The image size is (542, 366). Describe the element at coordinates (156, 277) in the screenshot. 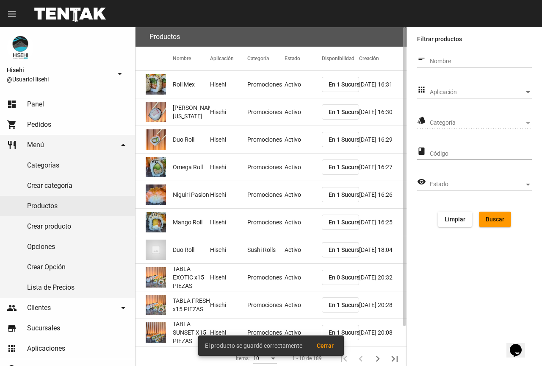

I see `img: 1df1c05c-99f3-4c73-bd06-f93cb6a87eb1.jpeg` at that location.